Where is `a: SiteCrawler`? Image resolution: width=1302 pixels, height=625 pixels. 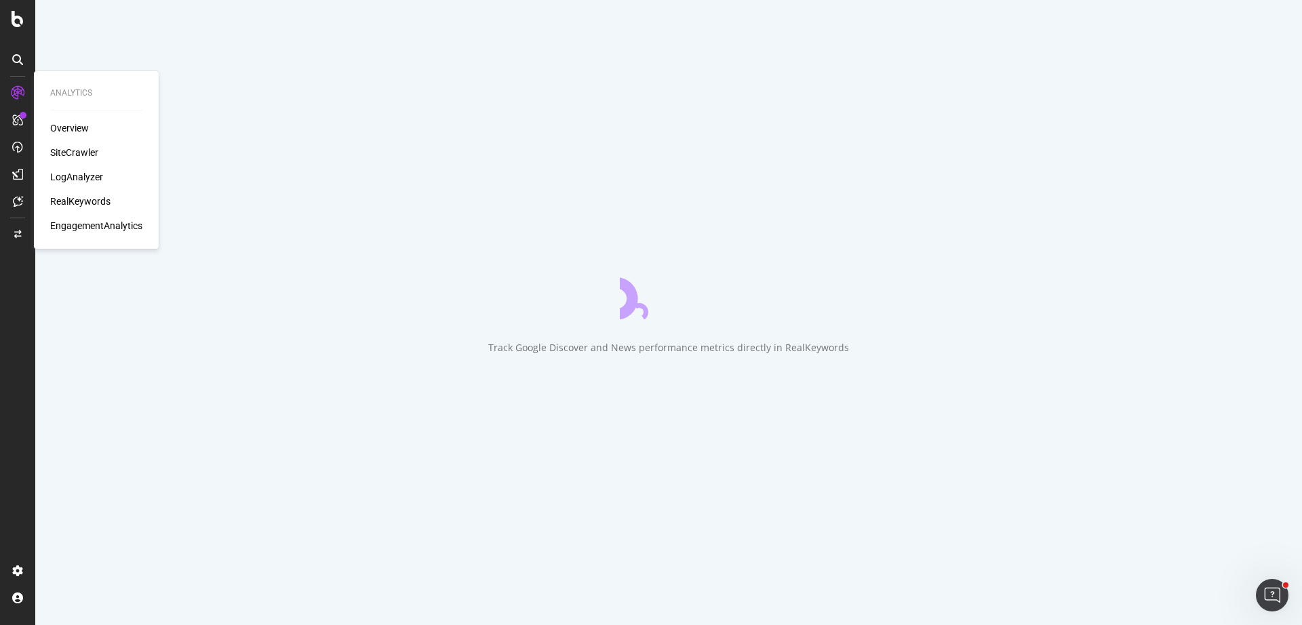 a: SiteCrawler is located at coordinates (74, 153).